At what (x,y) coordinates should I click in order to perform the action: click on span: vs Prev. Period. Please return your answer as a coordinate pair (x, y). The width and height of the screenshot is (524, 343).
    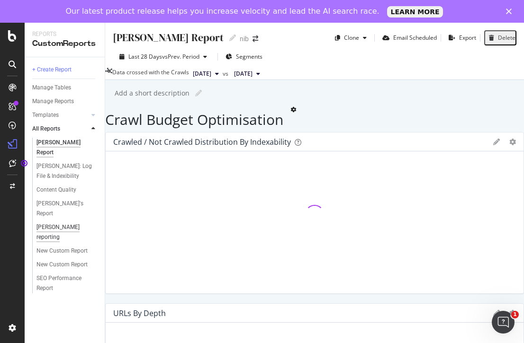
    Looking at the image, I should click on (180, 56).